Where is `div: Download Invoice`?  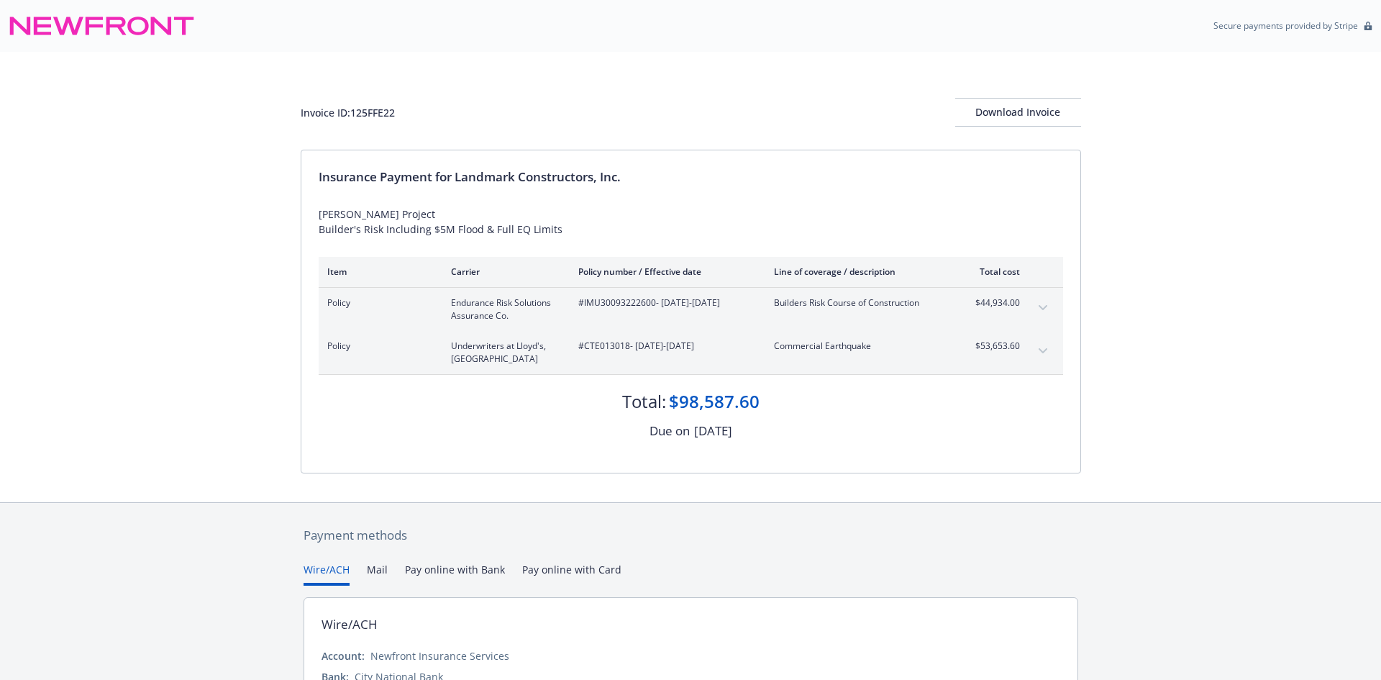 div: Download Invoice is located at coordinates (1018, 112).